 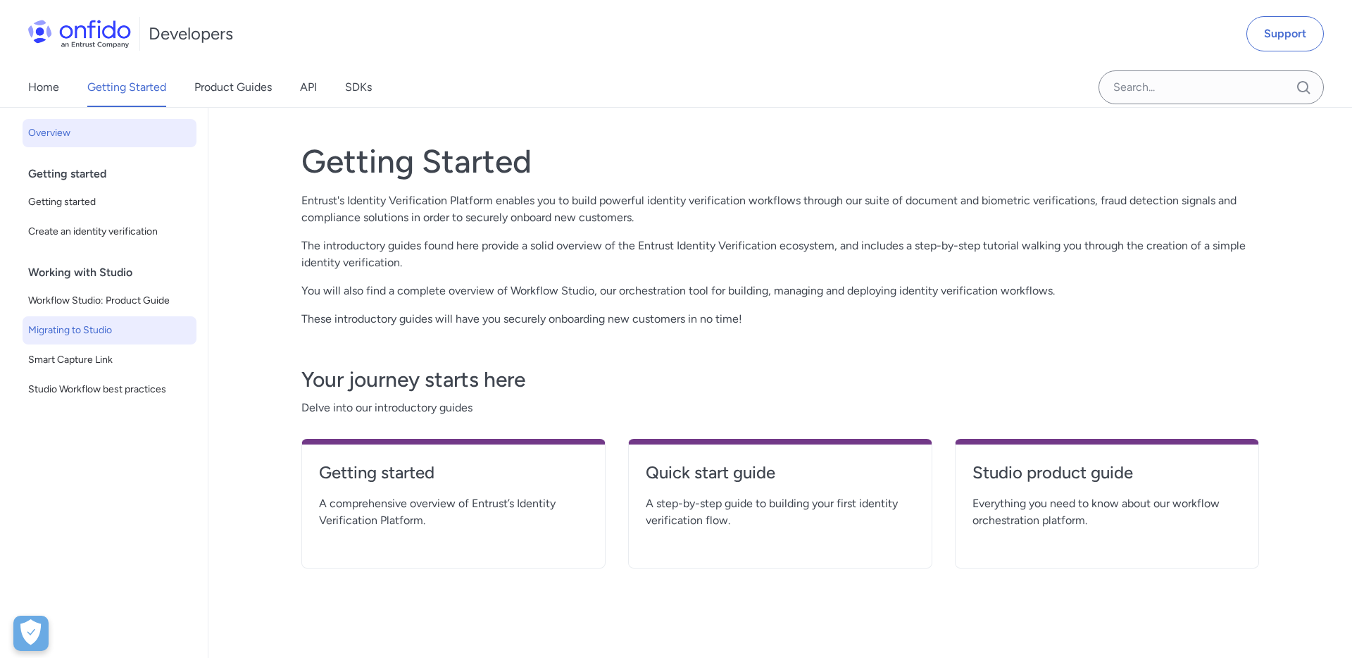 What do you see at coordinates (780, 478) in the screenshot?
I see `a: Quick start guide` at bounding box center [780, 478].